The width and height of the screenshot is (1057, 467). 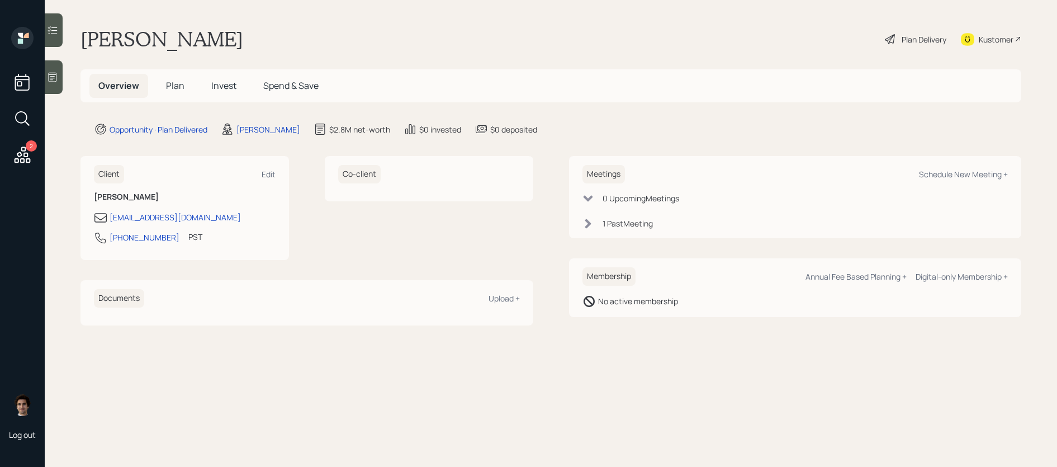 What do you see at coordinates (504, 298) in the screenshot?
I see `div: Upload +` at bounding box center [504, 298].